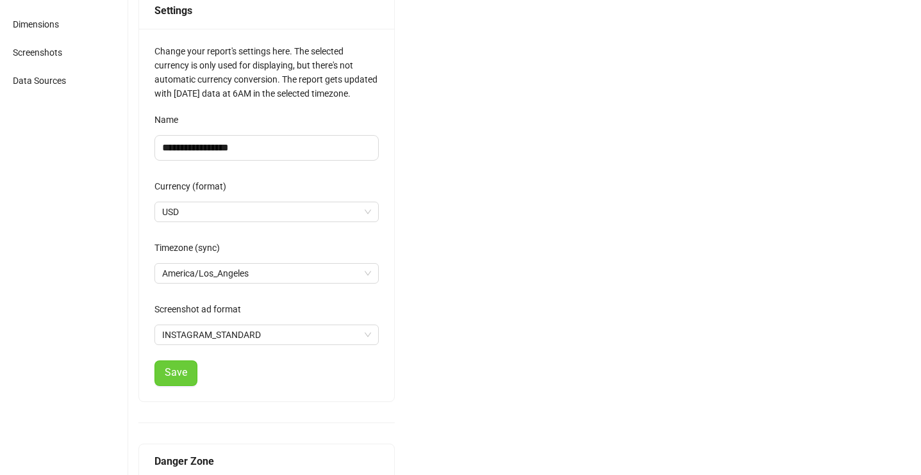  Describe the element at coordinates (267, 335) in the screenshot. I see `span: INSTAGRAM_STANDARD` at that location.